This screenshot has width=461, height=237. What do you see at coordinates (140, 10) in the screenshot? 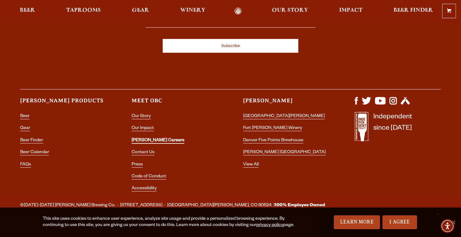
I see `span: Gear` at bounding box center [140, 10].